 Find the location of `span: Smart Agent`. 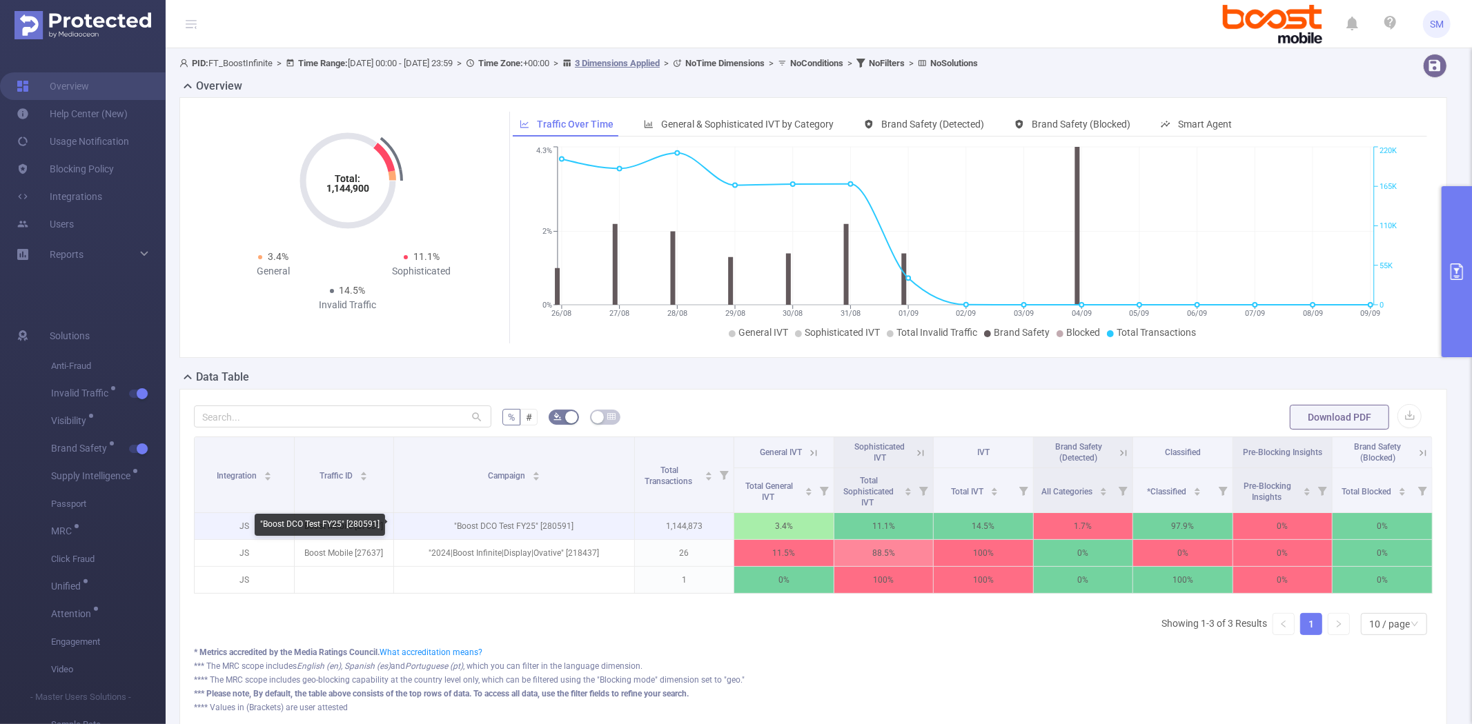

span: Smart Agent is located at coordinates (1205, 124).